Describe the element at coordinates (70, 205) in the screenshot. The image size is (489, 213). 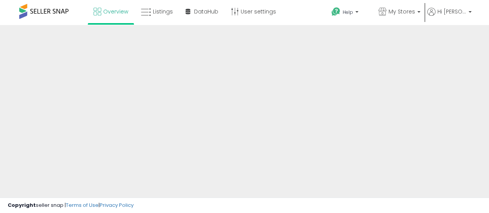
I see `div: seller snap | |` at that location.